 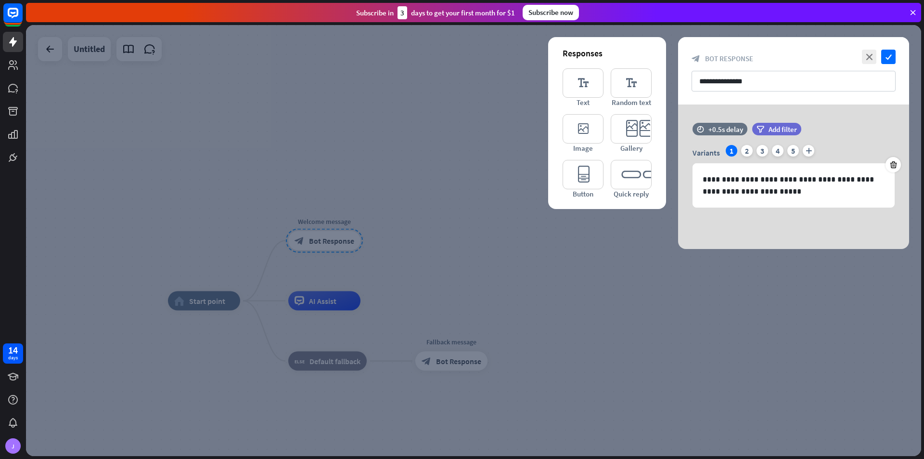 I want to click on button: Open LiveChat chat widget, so click(x=22, y=18).